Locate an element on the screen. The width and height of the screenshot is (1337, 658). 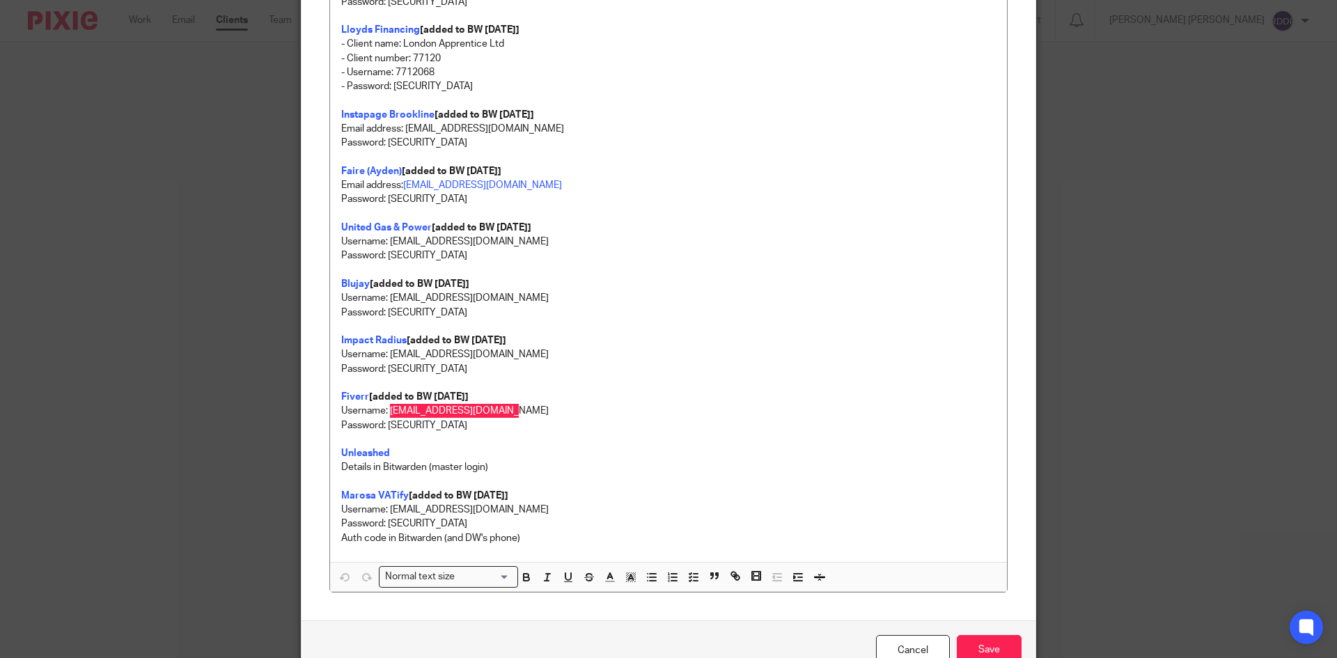
p: - Username: 7712068 is located at coordinates (669, 72).